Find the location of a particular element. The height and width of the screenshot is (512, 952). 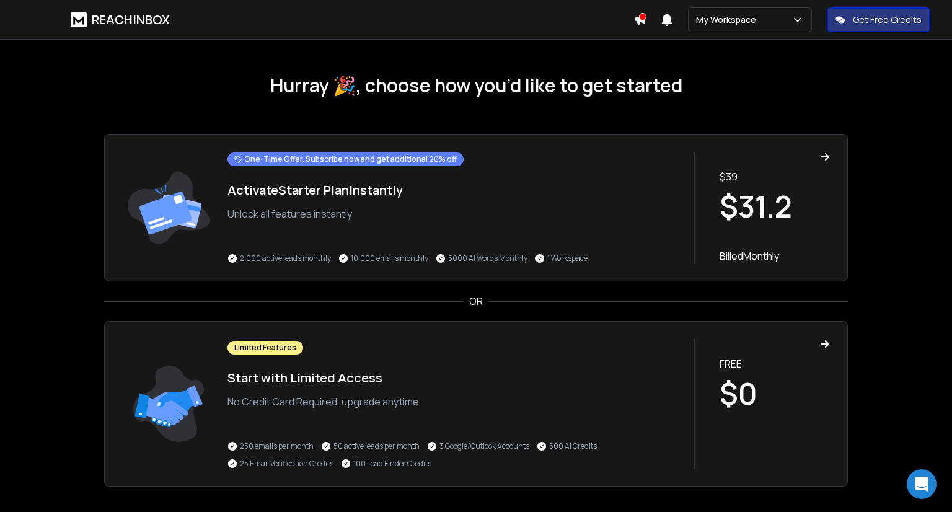

div: OR is located at coordinates (476, 301).